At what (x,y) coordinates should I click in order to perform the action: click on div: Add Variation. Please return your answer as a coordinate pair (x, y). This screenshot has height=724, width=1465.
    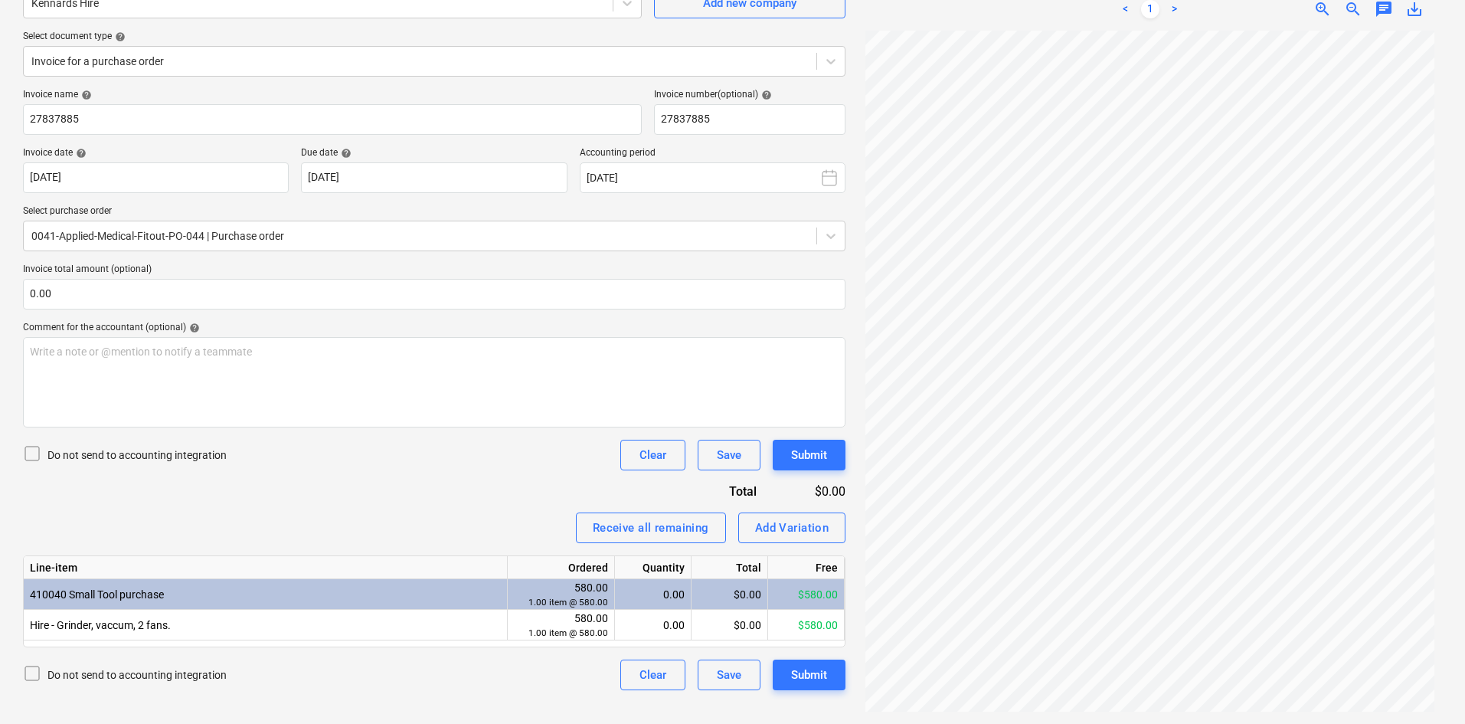
    Looking at the image, I should click on (792, 528).